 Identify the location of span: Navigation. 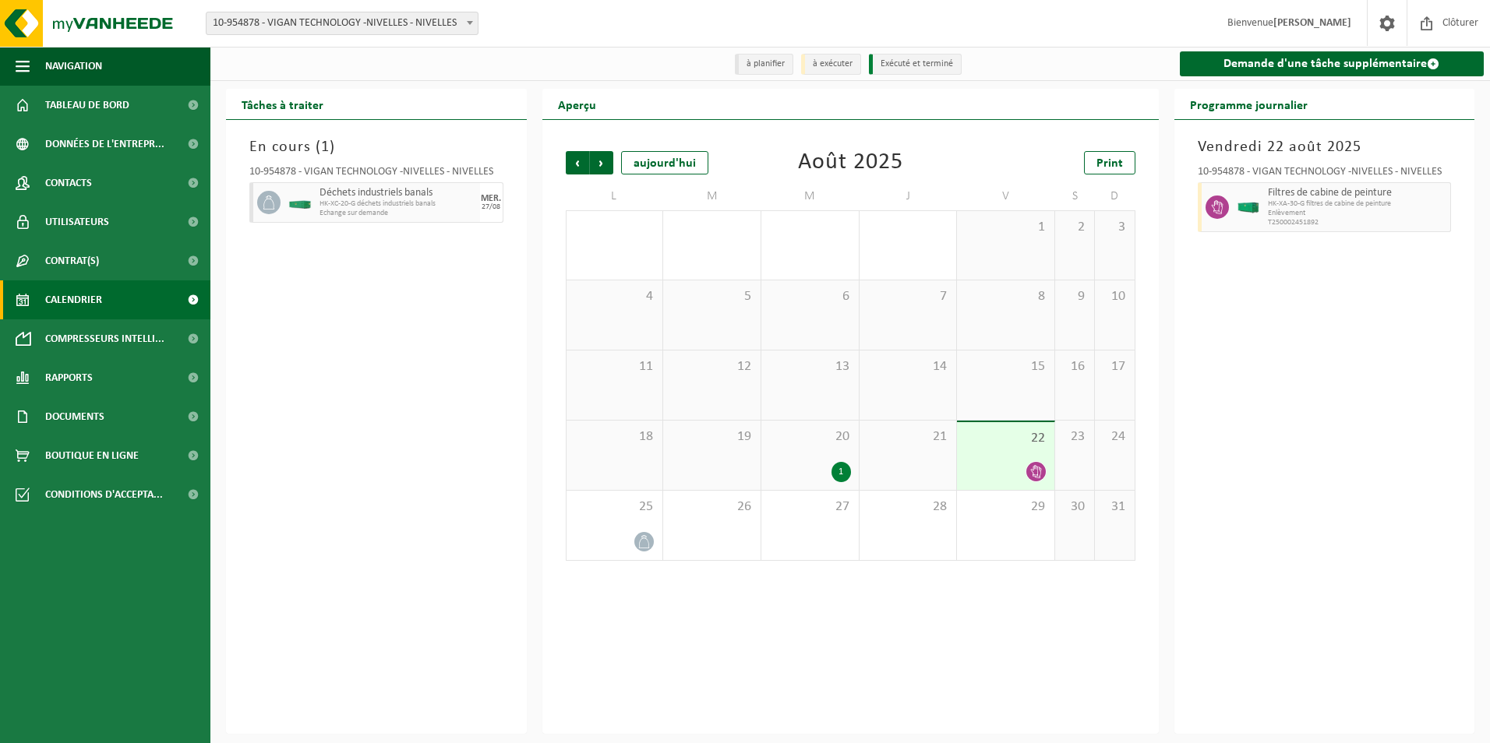
(73, 66).